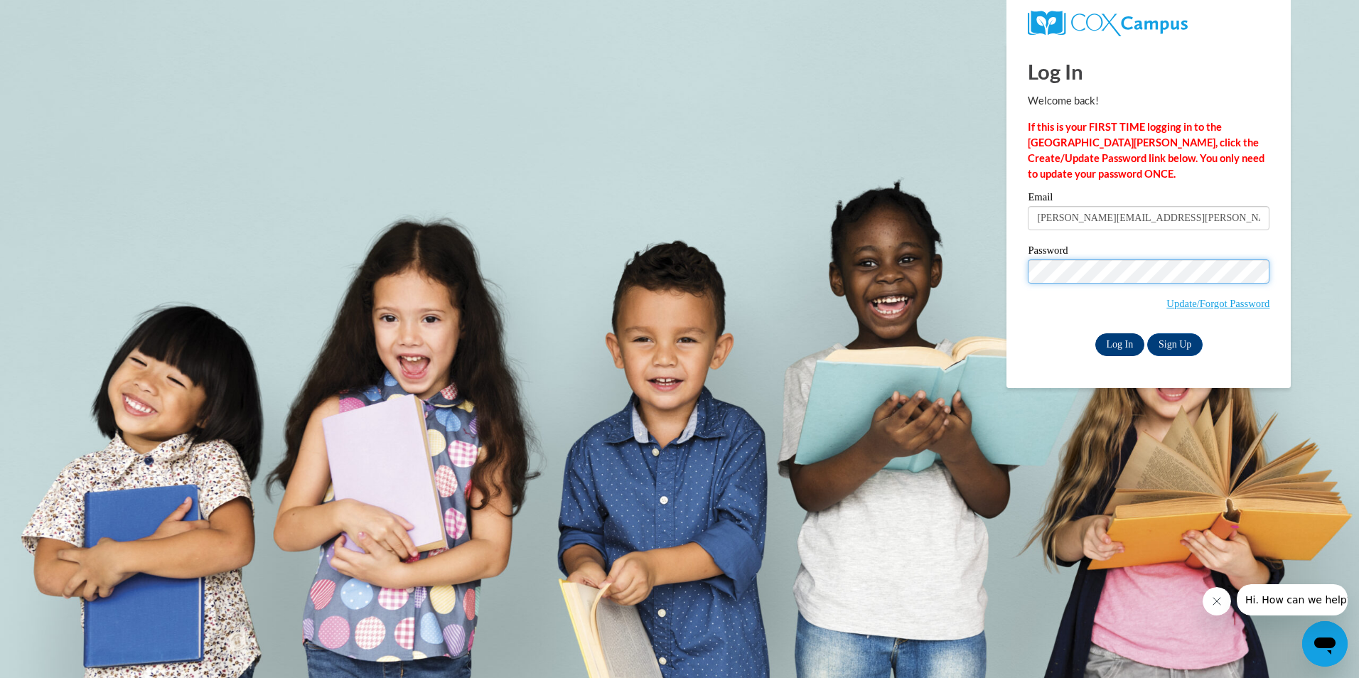  Describe the element at coordinates (1149, 23) in the screenshot. I see `a: COX Campus` at that location.